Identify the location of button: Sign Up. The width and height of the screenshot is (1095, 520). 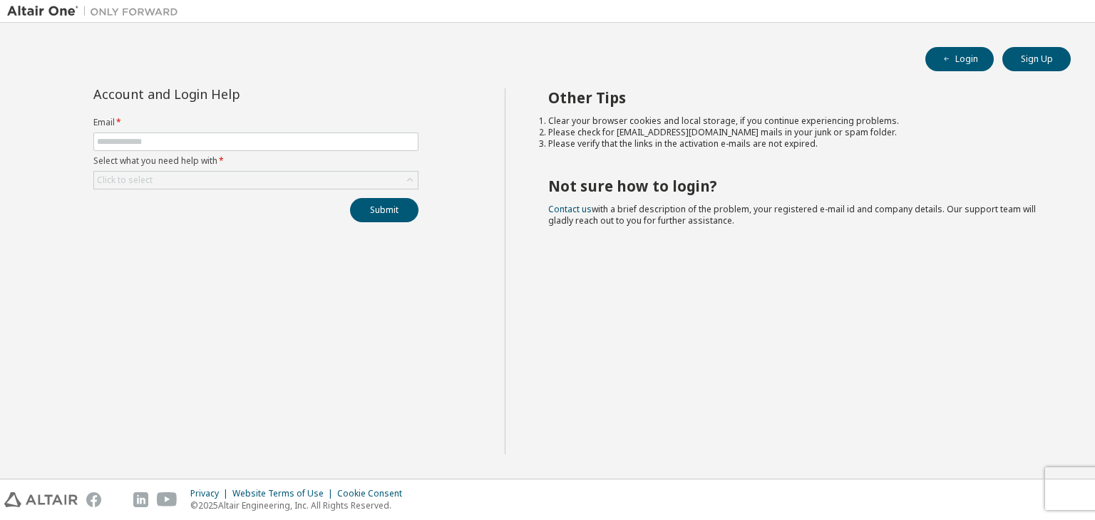
(1036, 59).